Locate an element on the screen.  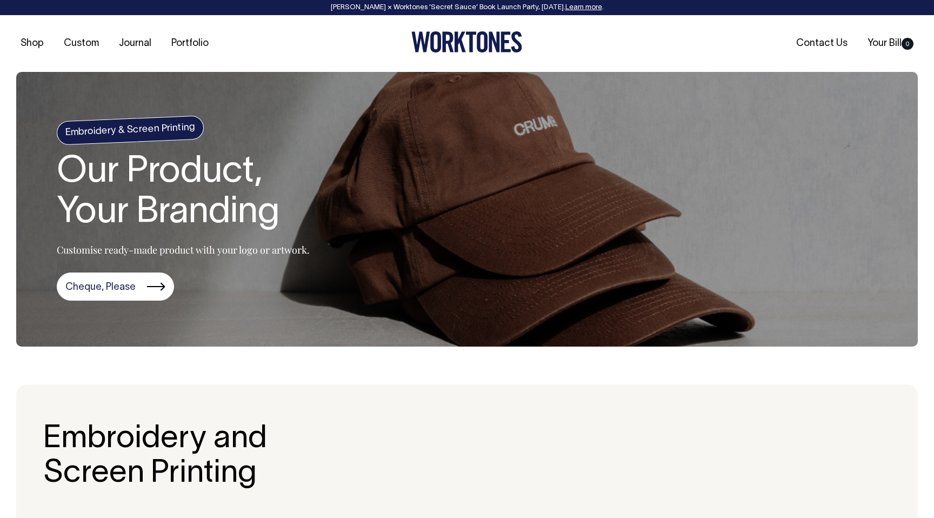
a: Learn more is located at coordinates (584, 8).